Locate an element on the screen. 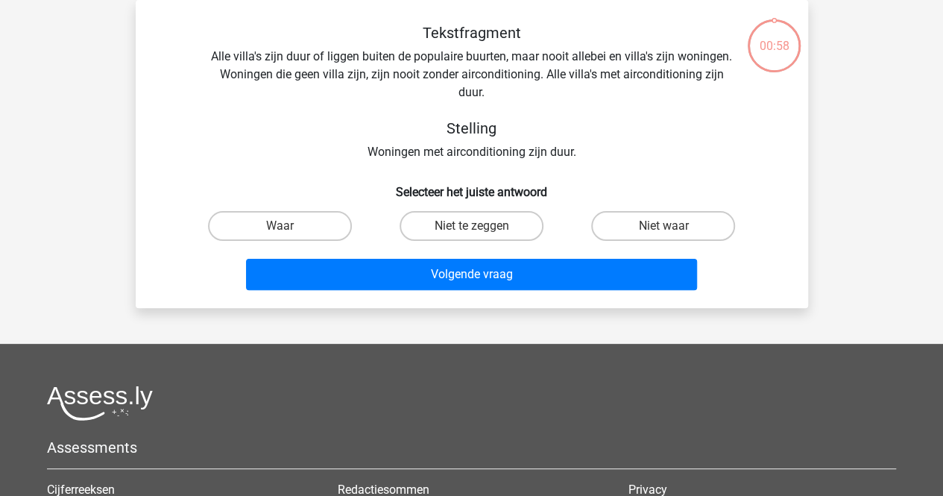 Image resolution: width=943 pixels, height=496 pixels. h5: Assessments is located at coordinates (471, 447).